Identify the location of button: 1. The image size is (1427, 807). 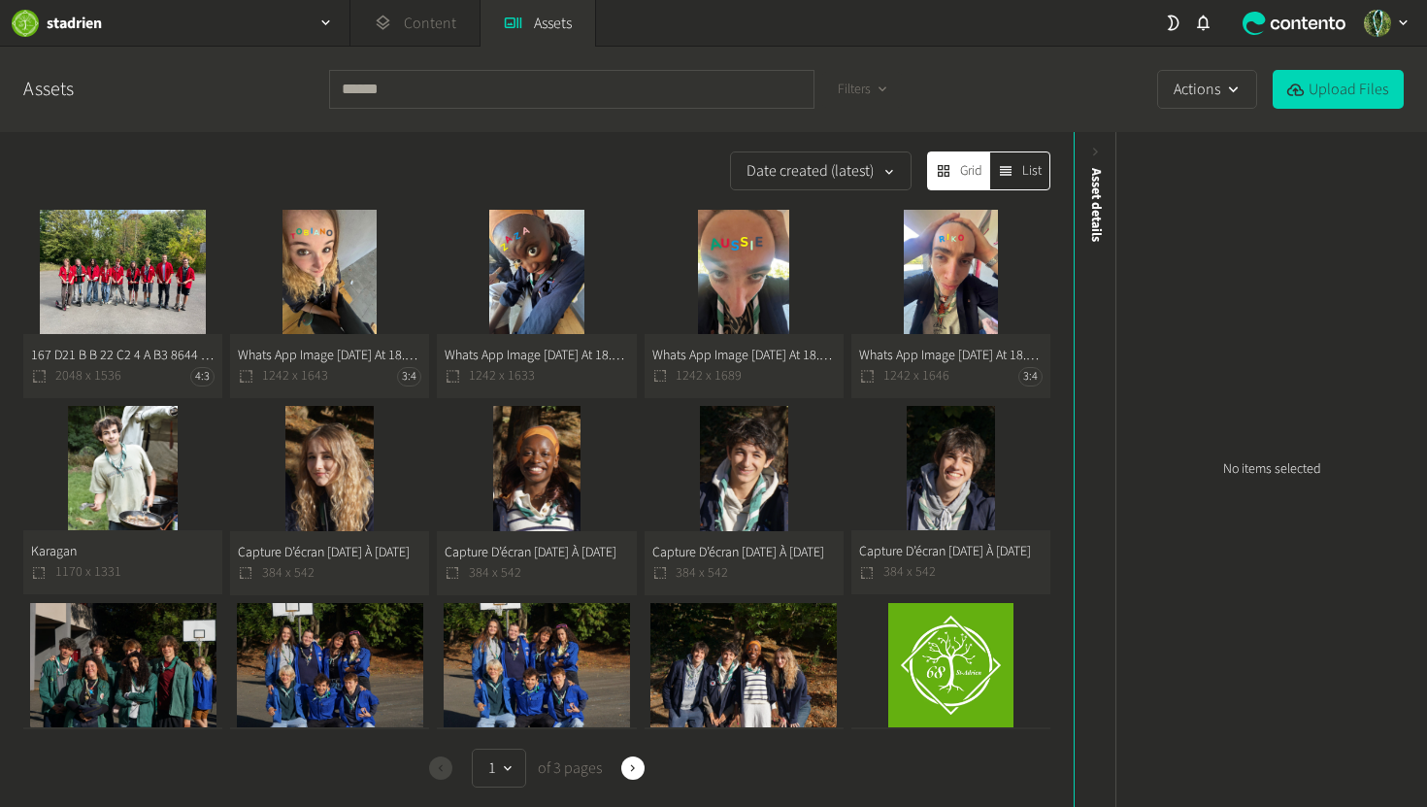
(499, 768).